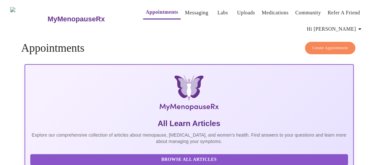 This screenshot has width=378, height=165. What do you see at coordinates (189, 159) in the screenshot?
I see `span: Browse All Articles` at bounding box center [189, 159].